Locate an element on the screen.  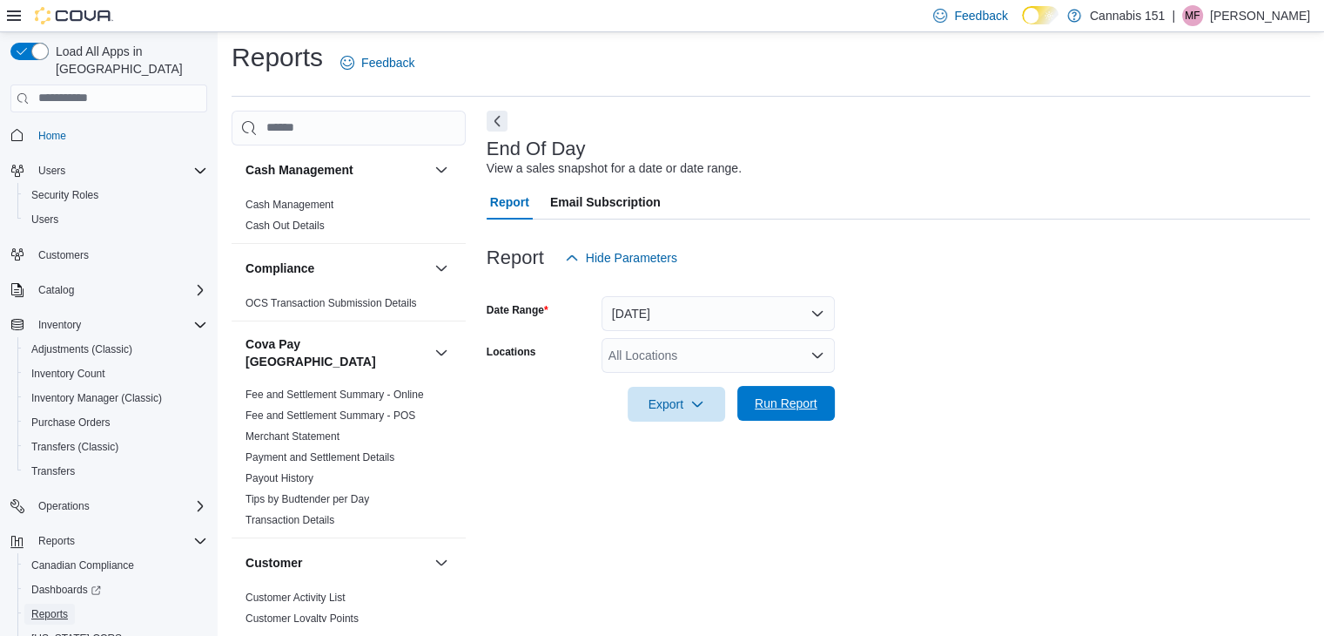
span: Inventory Manager (Classic) is located at coordinates (97, 398).